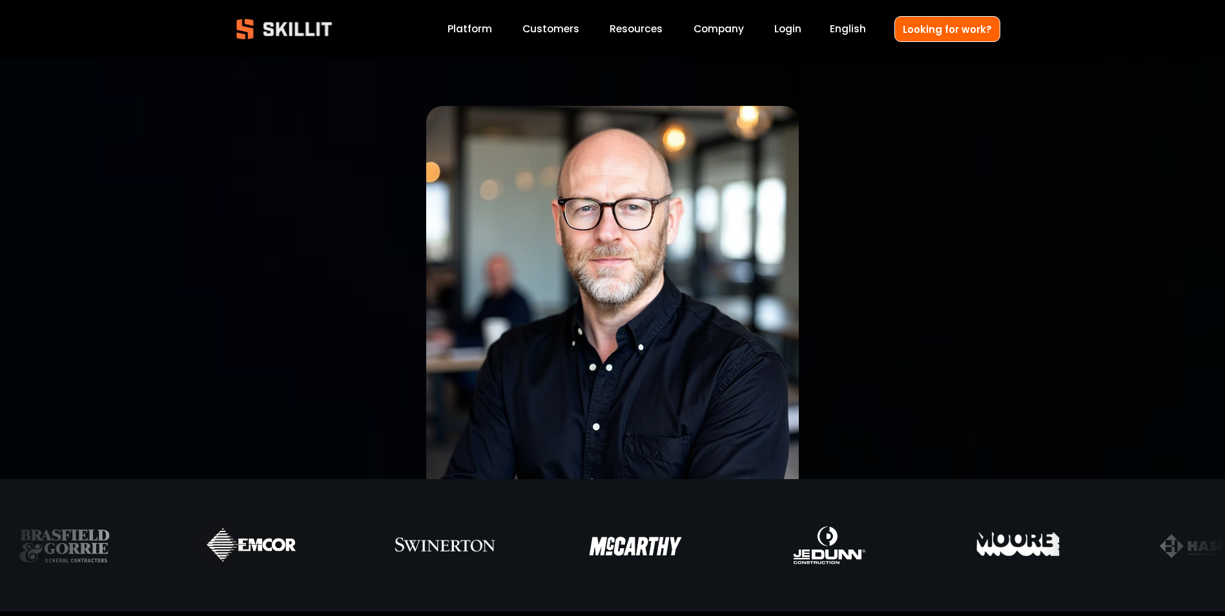 This screenshot has width=1225, height=616. I want to click on span: Resources, so click(636, 28).